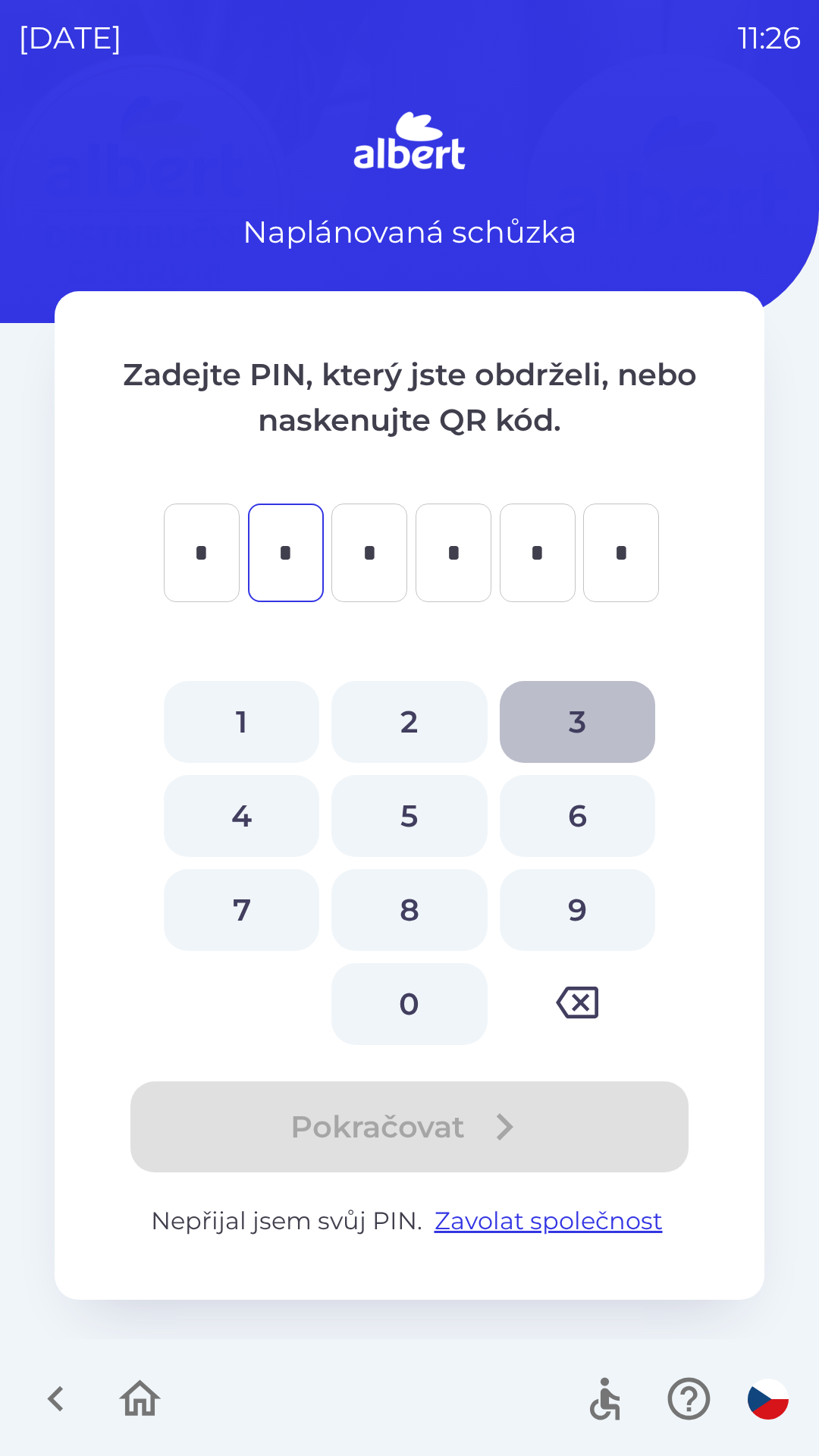 Image resolution: width=819 pixels, height=1456 pixels. I want to click on button: 6, so click(577, 816).